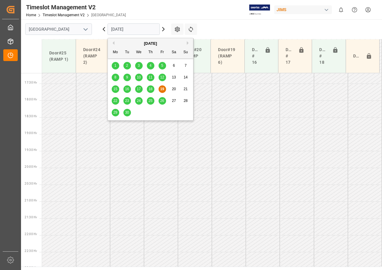 This screenshot has height=270, width=382. I want to click on div: Timeslot Management V2, so click(76, 7).